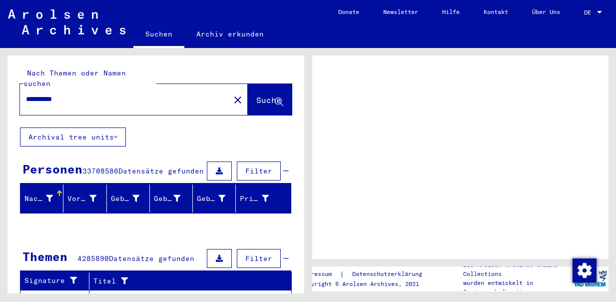 This screenshot has width=616, height=302. Describe the element at coordinates (517, 269) in the screenshot. I see `p: Die Arolsen Archives Online-Collections` at that location.